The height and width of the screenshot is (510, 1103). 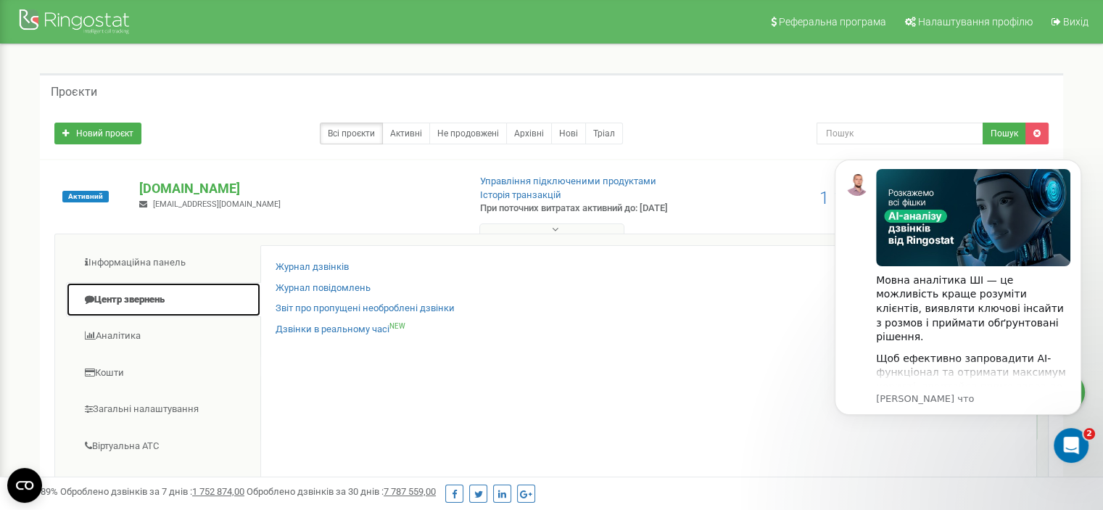 What do you see at coordinates (163, 409) in the screenshot?
I see `a: Загальні налаштування` at bounding box center [163, 409].